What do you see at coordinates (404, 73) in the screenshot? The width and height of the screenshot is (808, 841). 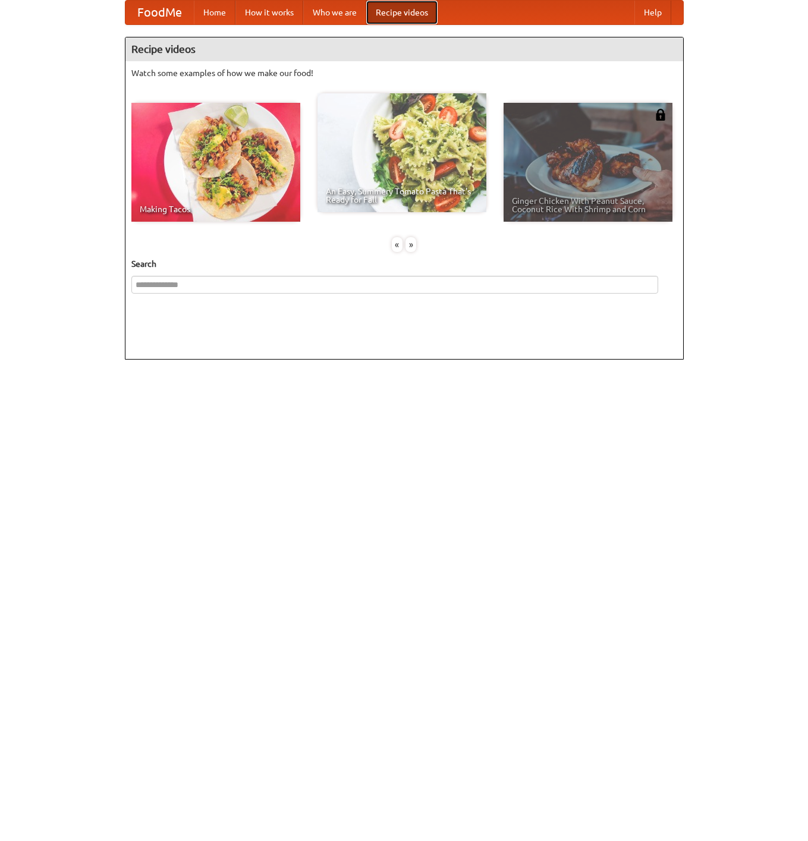 I see `p: Watch some examples of how we make our food!` at bounding box center [404, 73].